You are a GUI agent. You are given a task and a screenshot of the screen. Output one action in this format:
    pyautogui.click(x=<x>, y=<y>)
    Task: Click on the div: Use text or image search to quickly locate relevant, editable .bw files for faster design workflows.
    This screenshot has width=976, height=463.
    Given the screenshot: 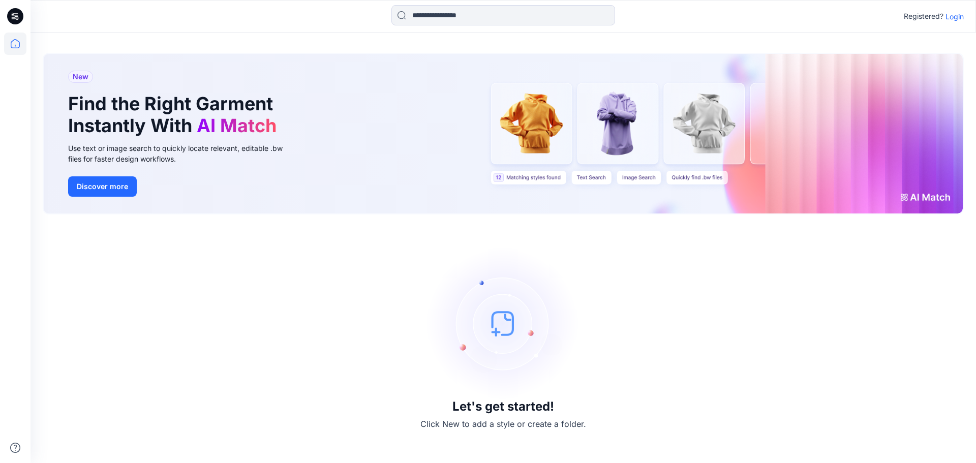 What is the action you would take?
    pyautogui.click(x=183, y=154)
    